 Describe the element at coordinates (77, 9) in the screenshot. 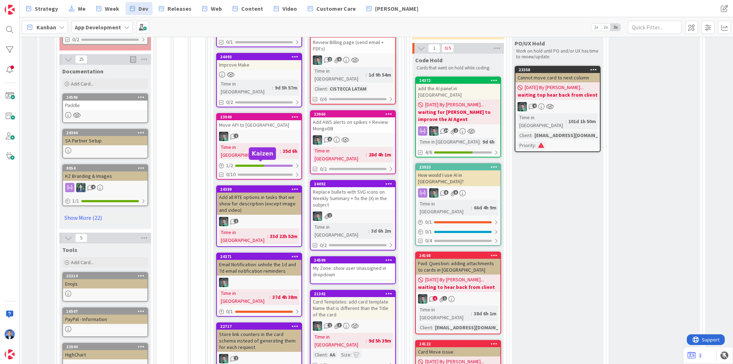

I see `a: Me` at that location.